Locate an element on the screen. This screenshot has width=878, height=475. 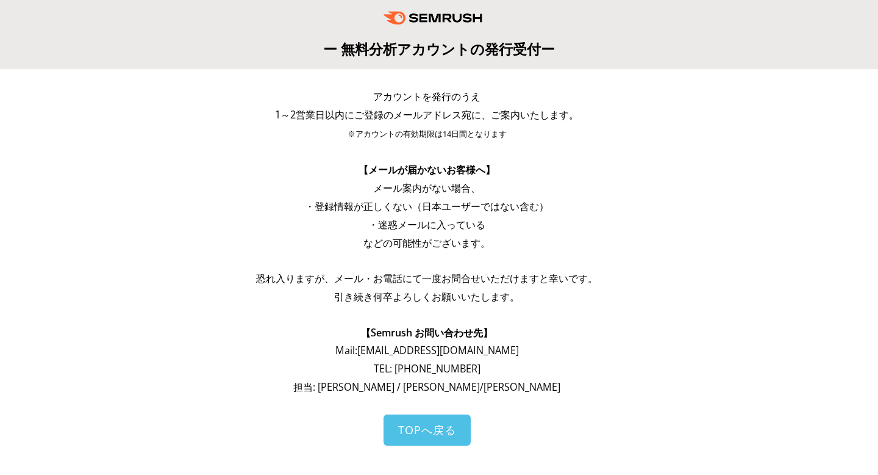
span: などの可能性がございます。 is located at coordinates (427, 243).